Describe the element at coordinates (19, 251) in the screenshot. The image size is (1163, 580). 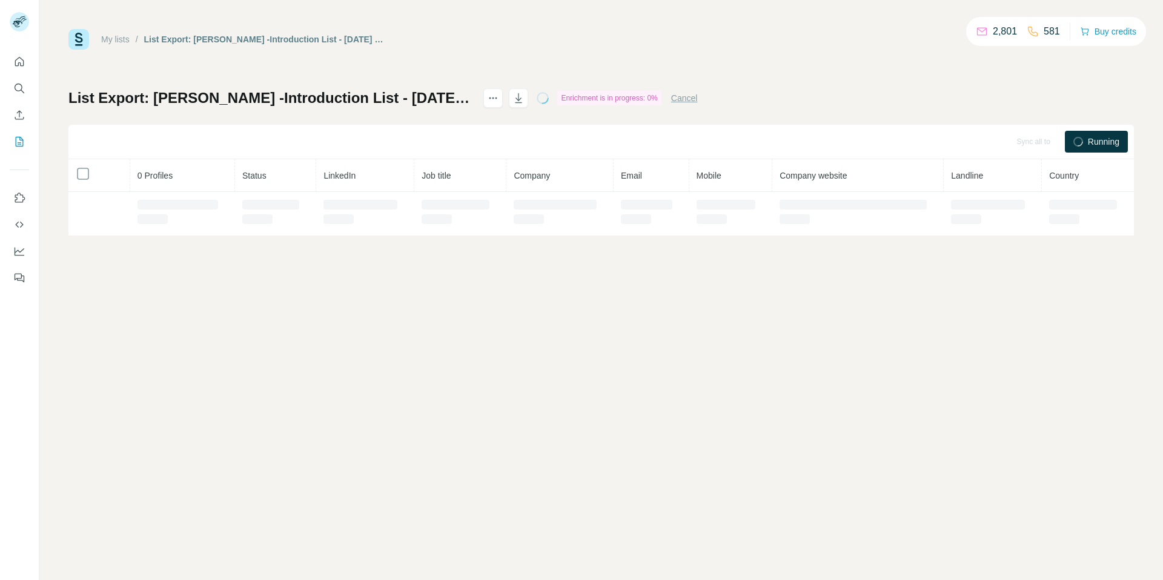
I see `button: Dashboard` at that location.